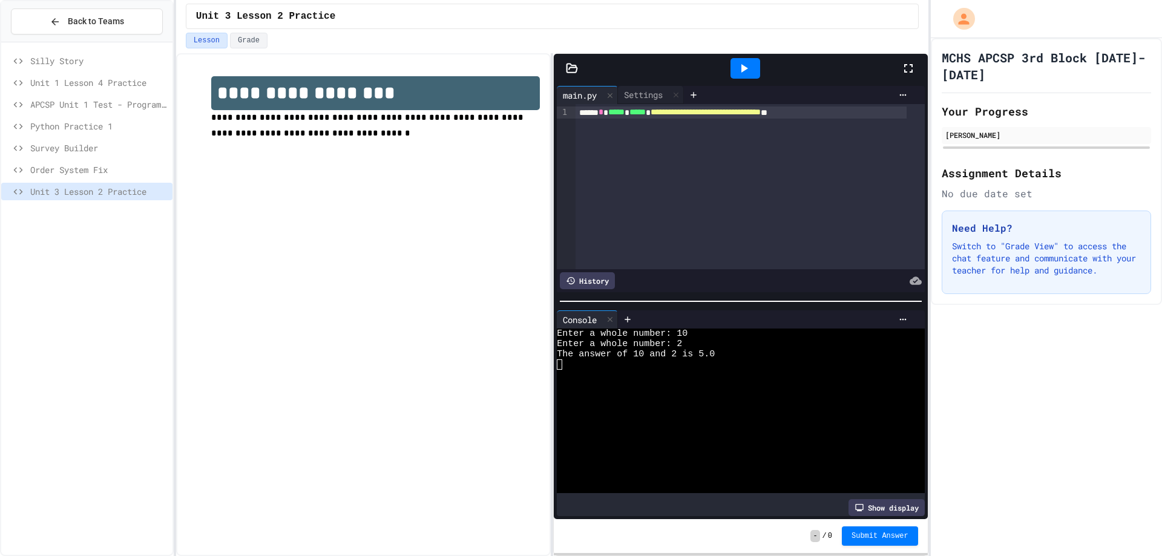 The height and width of the screenshot is (556, 1162). Describe the element at coordinates (96, 21) in the screenshot. I see `span: Back to Teams` at that location.